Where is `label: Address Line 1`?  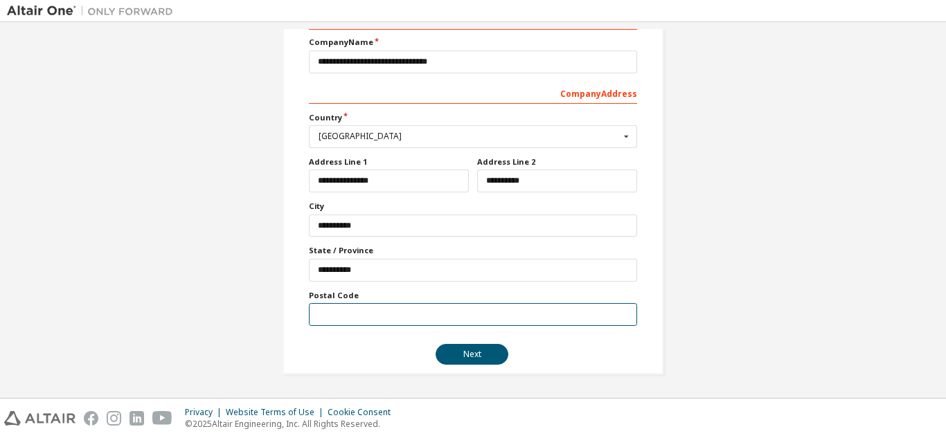
label: Address Line 1 is located at coordinates (388, 162).